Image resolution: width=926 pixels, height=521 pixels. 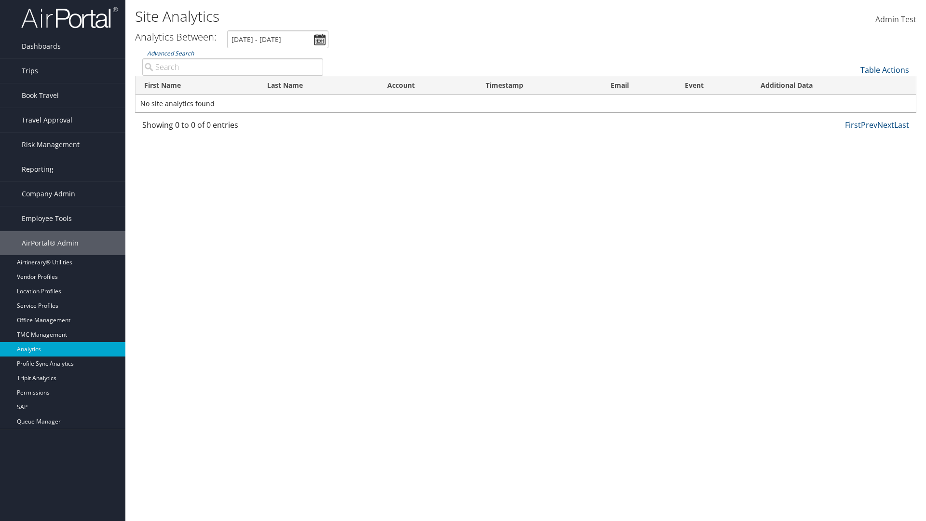 I want to click on span: Admin Test, so click(x=896, y=19).